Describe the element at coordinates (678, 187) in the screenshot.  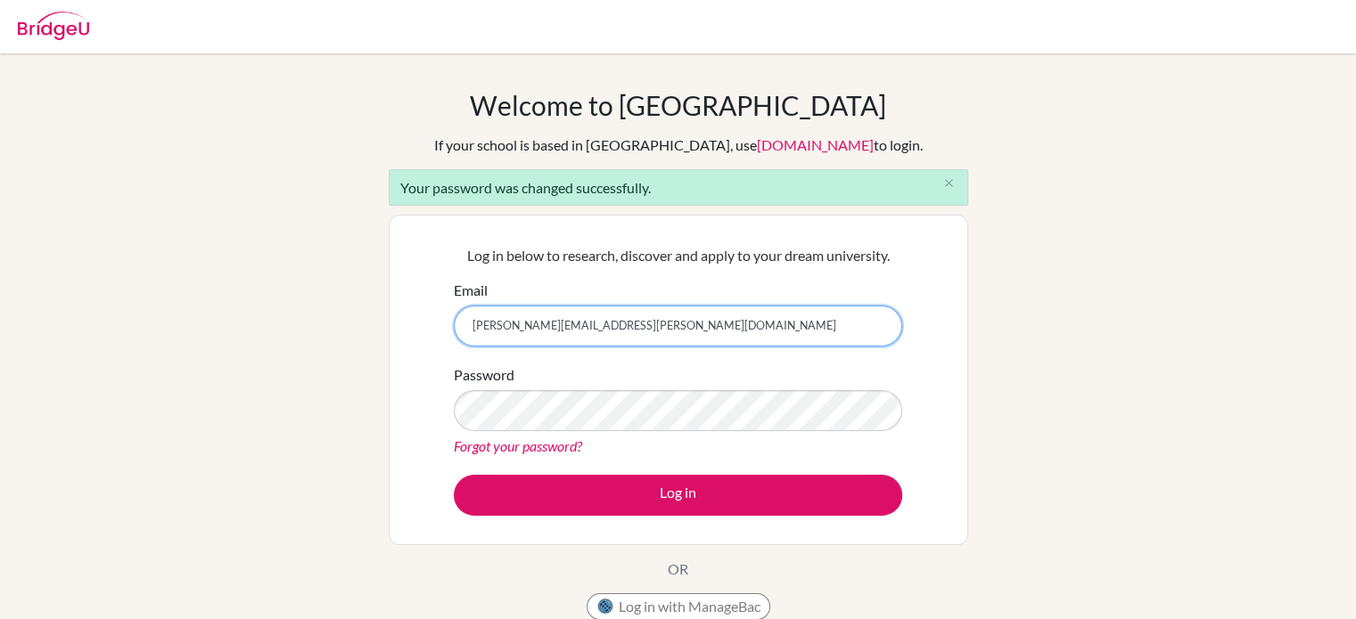
I see `div: Your password was changed successfully.` at that location.